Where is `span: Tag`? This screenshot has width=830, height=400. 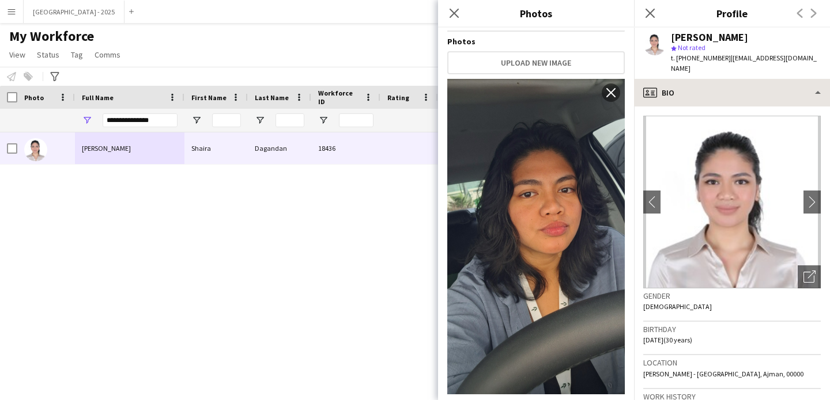
span: Tag is located at coordinates (77, 55).